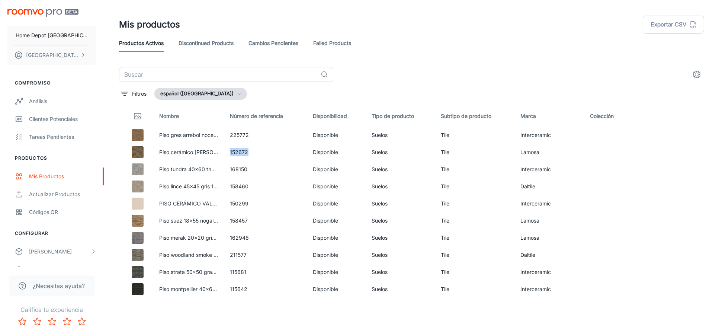 This screenshot has height=335, width=719. Describe the element at coordinates (150, 25) in the screenshot. I see `h1: Mis productos` at that location.